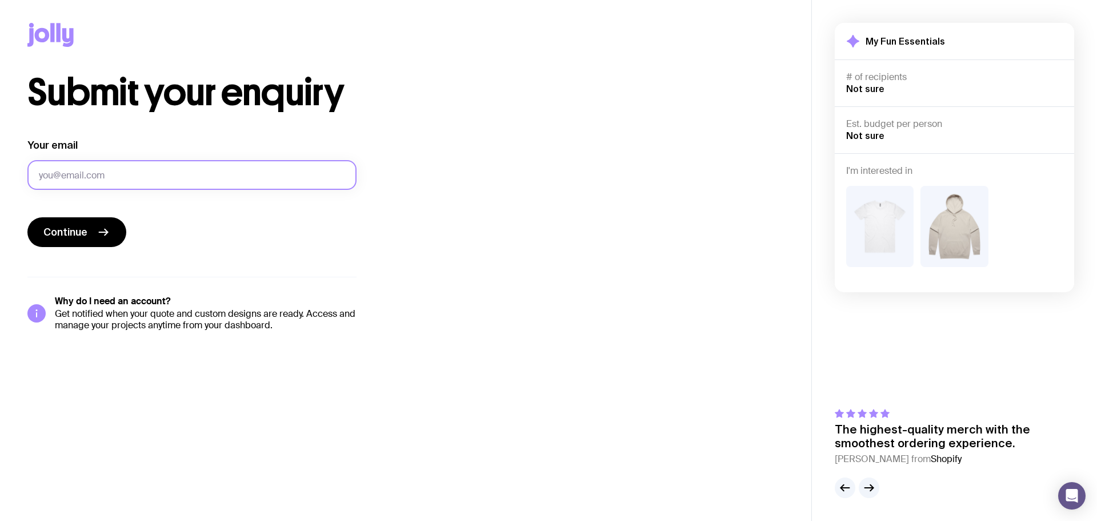 Image resolution: width=1097 pixels, height=521 pixels. Describe the element at coordinates (1072, 495) in the screenshot. I see `div: Open Intercom Messenger` at that location.